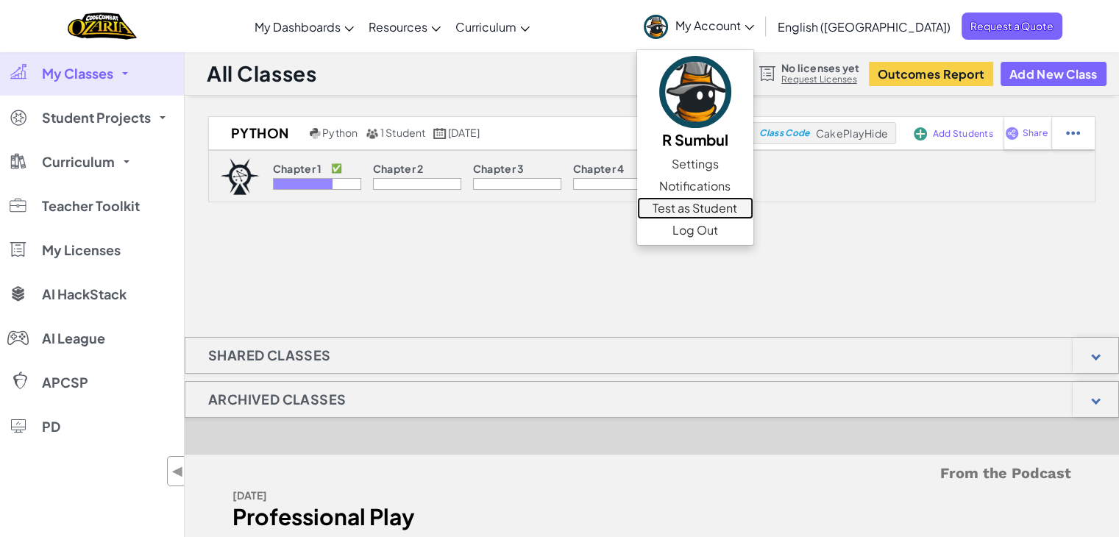 This screenshot has height=537, width=1119. I want to click on span: Student Projects, so click(96, 118).